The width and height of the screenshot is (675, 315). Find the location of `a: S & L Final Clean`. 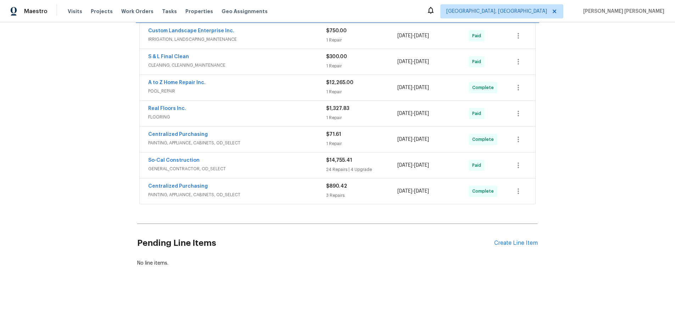

a: S & L Final Clean is located at coordinates (168, 57).